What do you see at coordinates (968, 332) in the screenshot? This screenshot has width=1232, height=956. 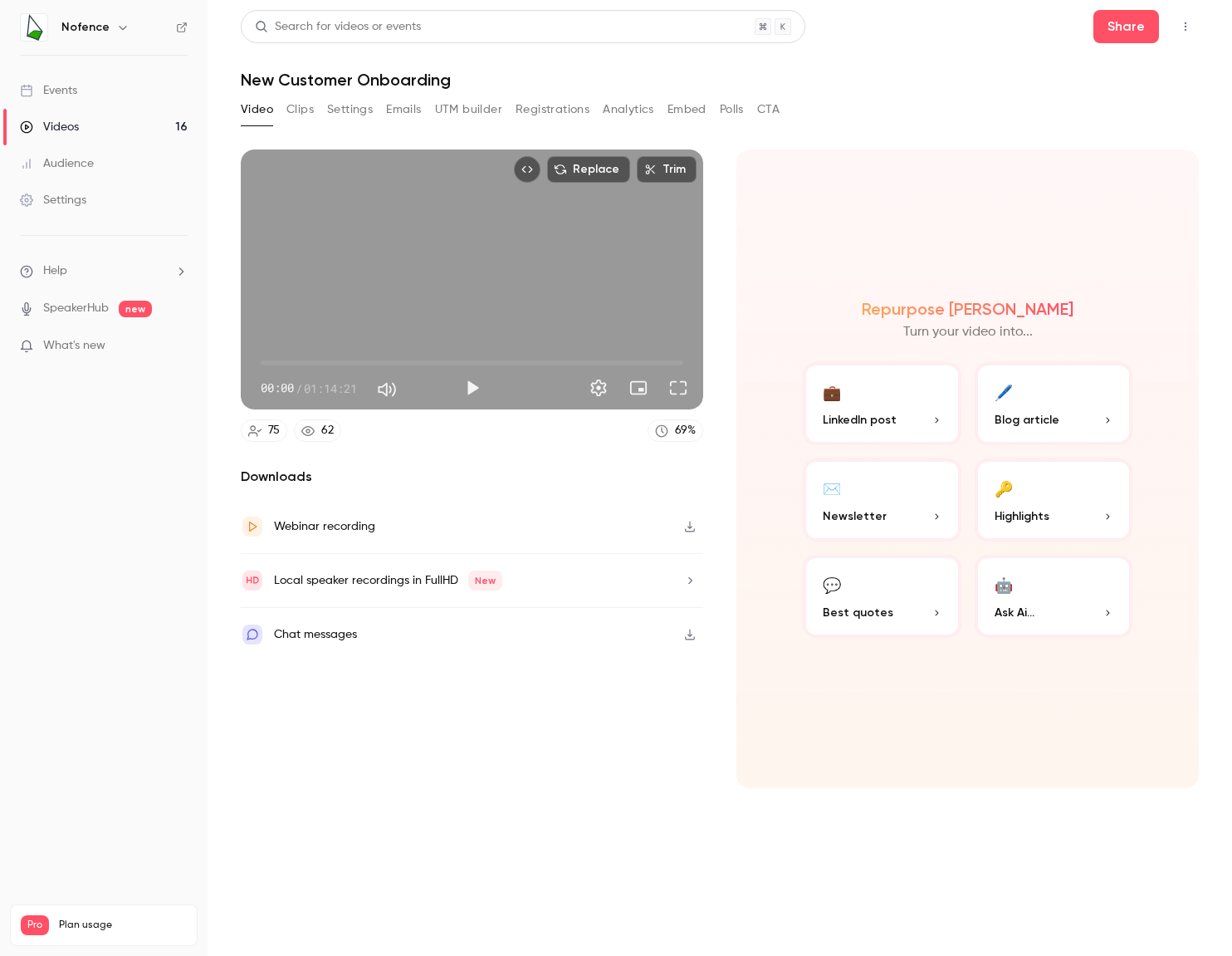 I see `p: Turn your video into...` at bounding box center [968, 332].